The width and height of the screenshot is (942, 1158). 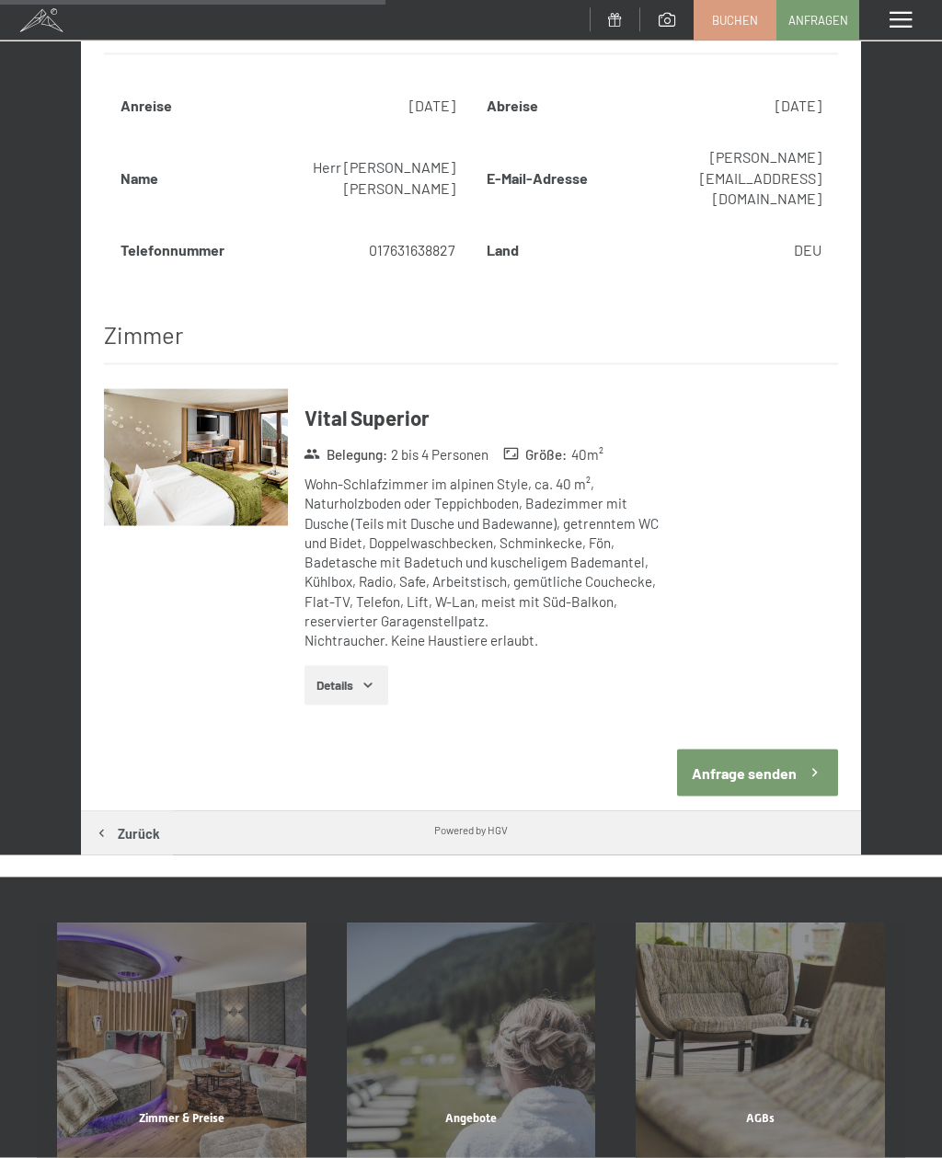 I want to click on span: AGBs, so click(x=760, y=1117).